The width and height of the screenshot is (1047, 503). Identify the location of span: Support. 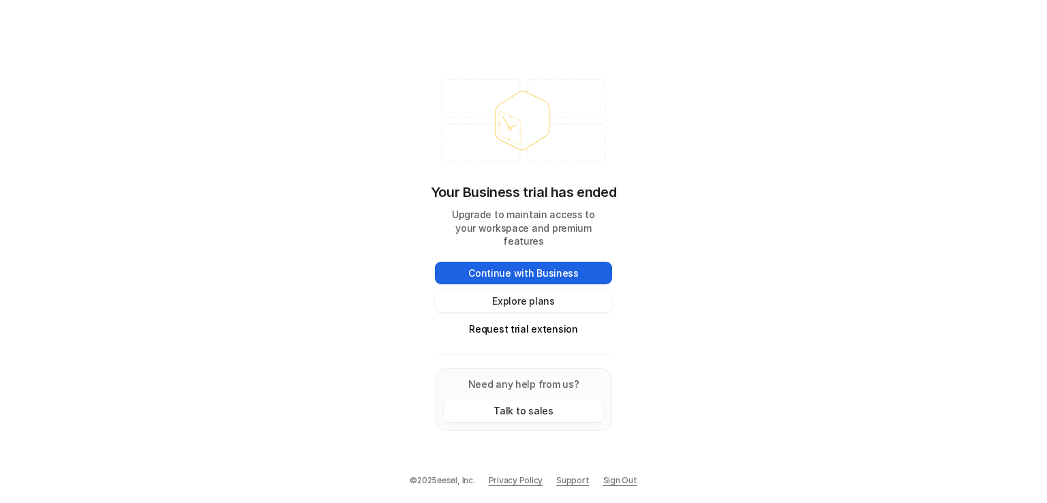
(572, 480).